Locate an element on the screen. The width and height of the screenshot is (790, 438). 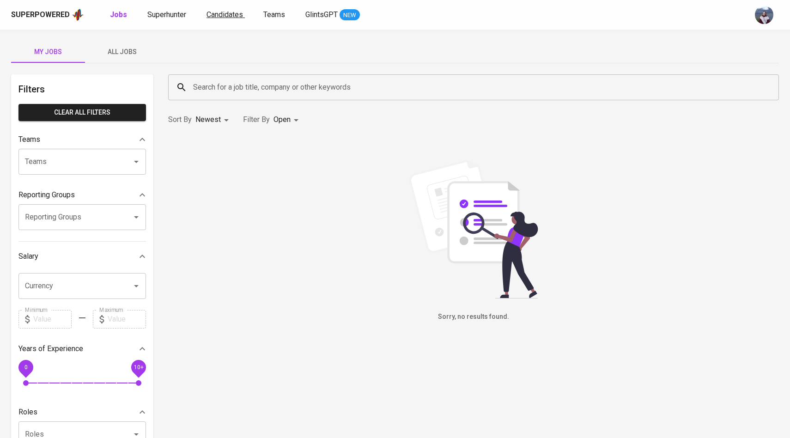
p: Sort By is located at coordinates (180, 120).